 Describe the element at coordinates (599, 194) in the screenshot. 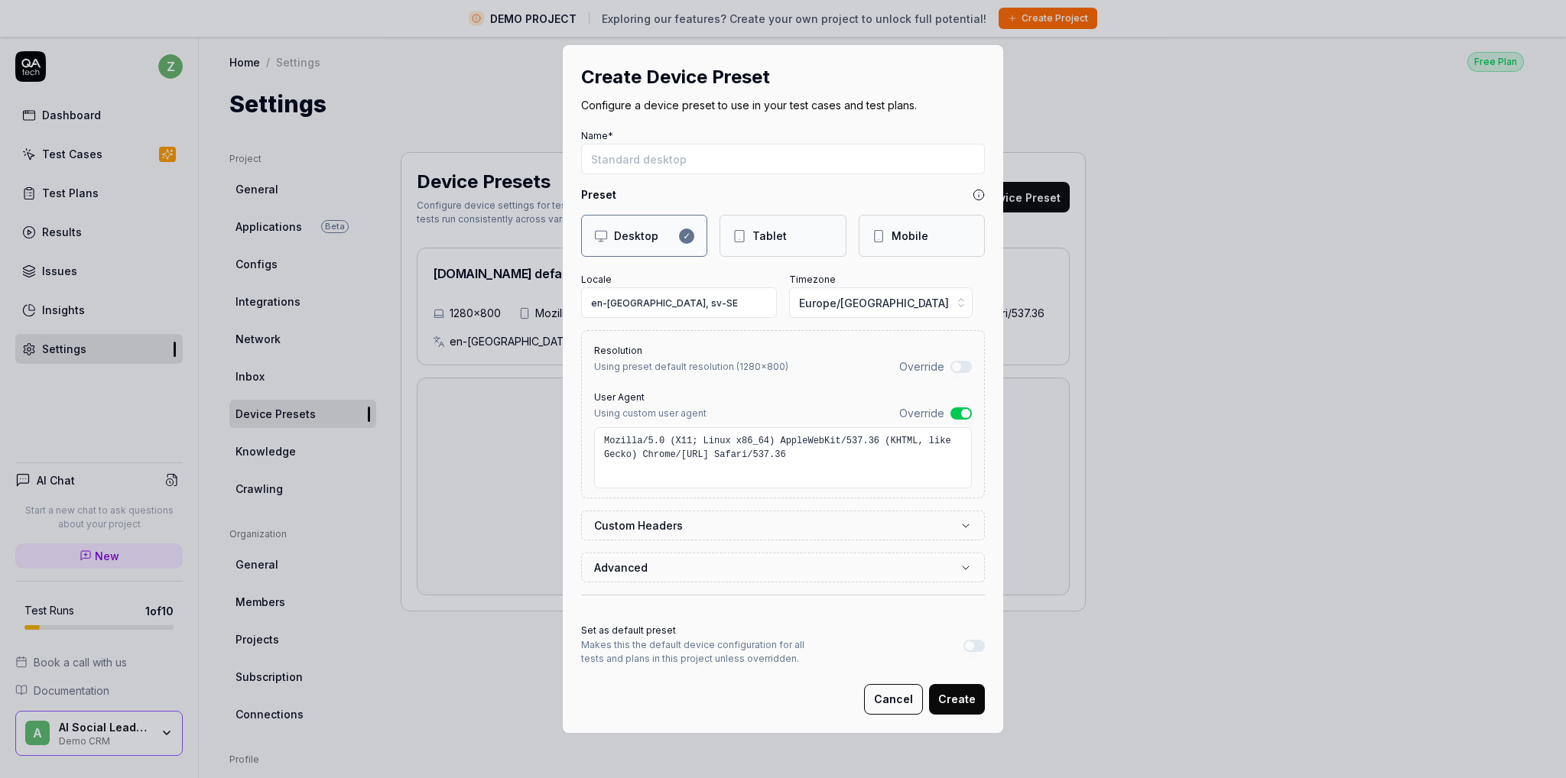

I see `h4: Preset` at that location.